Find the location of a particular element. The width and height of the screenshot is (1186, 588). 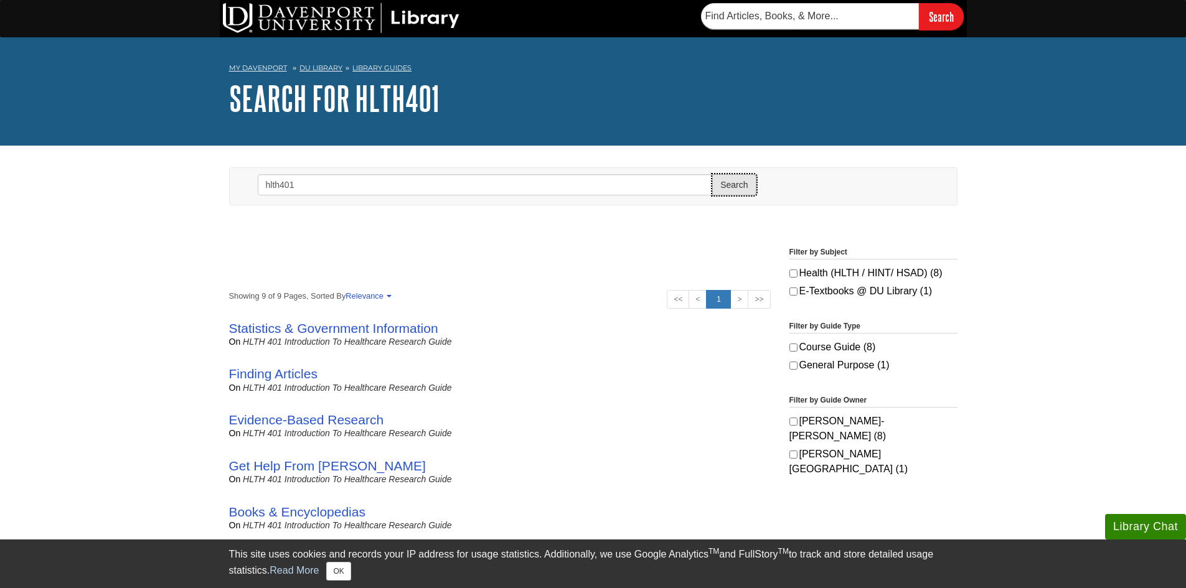

label: General Purpose (1) is located at coordinates (874, 366).